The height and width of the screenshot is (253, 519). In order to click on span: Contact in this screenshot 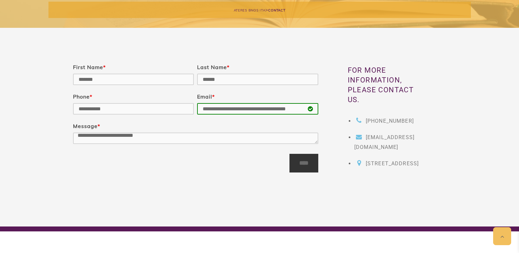, I will do `click(277, 10)`.